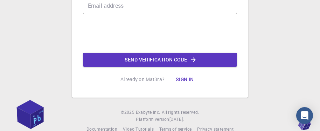 The width and height of the screenshot is (320, 131). I want to click on button: Send verification code, so click(160, 60).